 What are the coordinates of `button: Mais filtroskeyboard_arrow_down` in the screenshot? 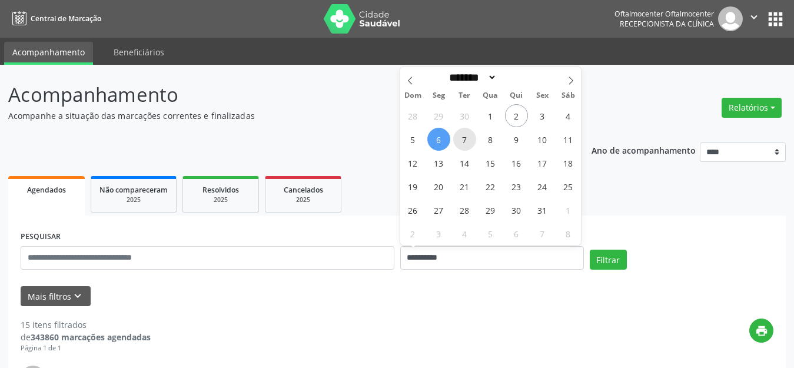 It's located at (55, 296).